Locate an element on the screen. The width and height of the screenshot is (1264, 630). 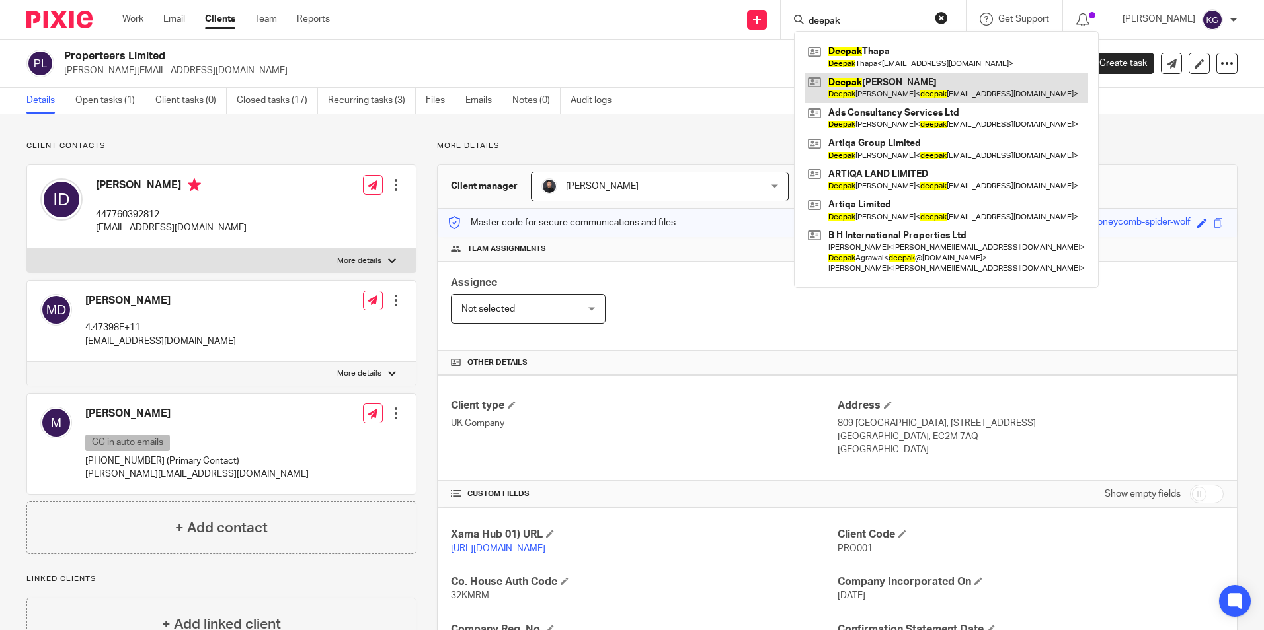
button: Clear is located at coordinates (941, 18).